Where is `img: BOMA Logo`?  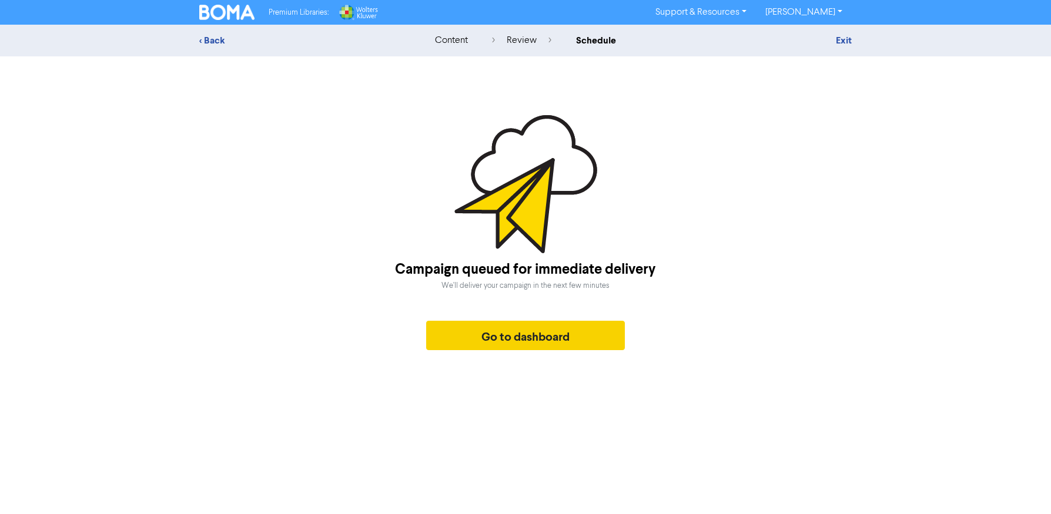 img: BOMA Logo is located at coordinates (227, 12).